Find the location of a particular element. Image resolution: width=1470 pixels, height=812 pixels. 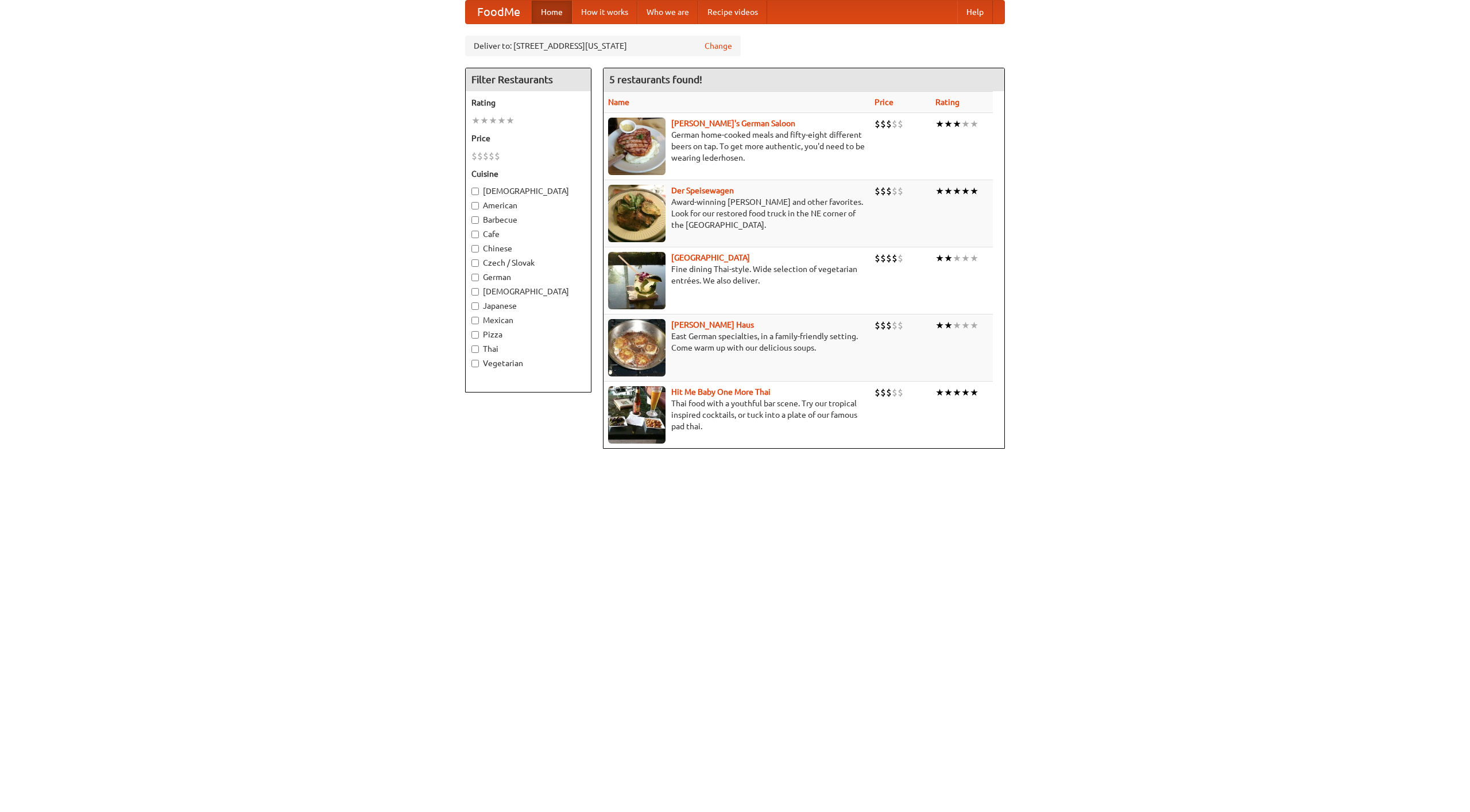

a: Change is located at coordinates (718, 46).